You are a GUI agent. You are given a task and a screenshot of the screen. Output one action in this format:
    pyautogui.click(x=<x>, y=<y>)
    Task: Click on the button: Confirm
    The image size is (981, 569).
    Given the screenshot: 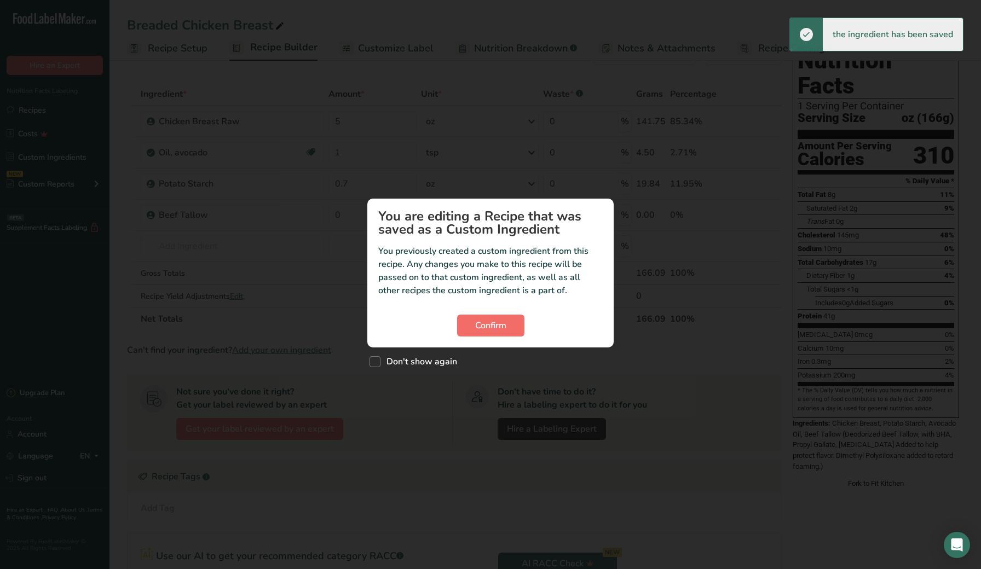 What is the action you would take?
    pyautogui.click(x=491, y=326)
    